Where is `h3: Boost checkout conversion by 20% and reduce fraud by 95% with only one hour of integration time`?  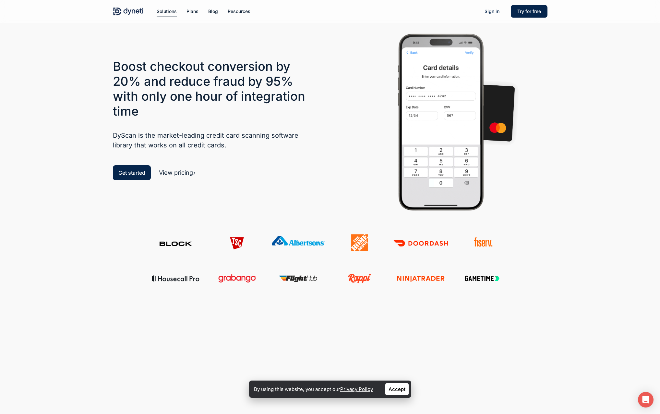
h3: Boost checkout conversion by 20% and reduce fraud by 95% with only one hour of integration time is located at coordinates (214, 89).